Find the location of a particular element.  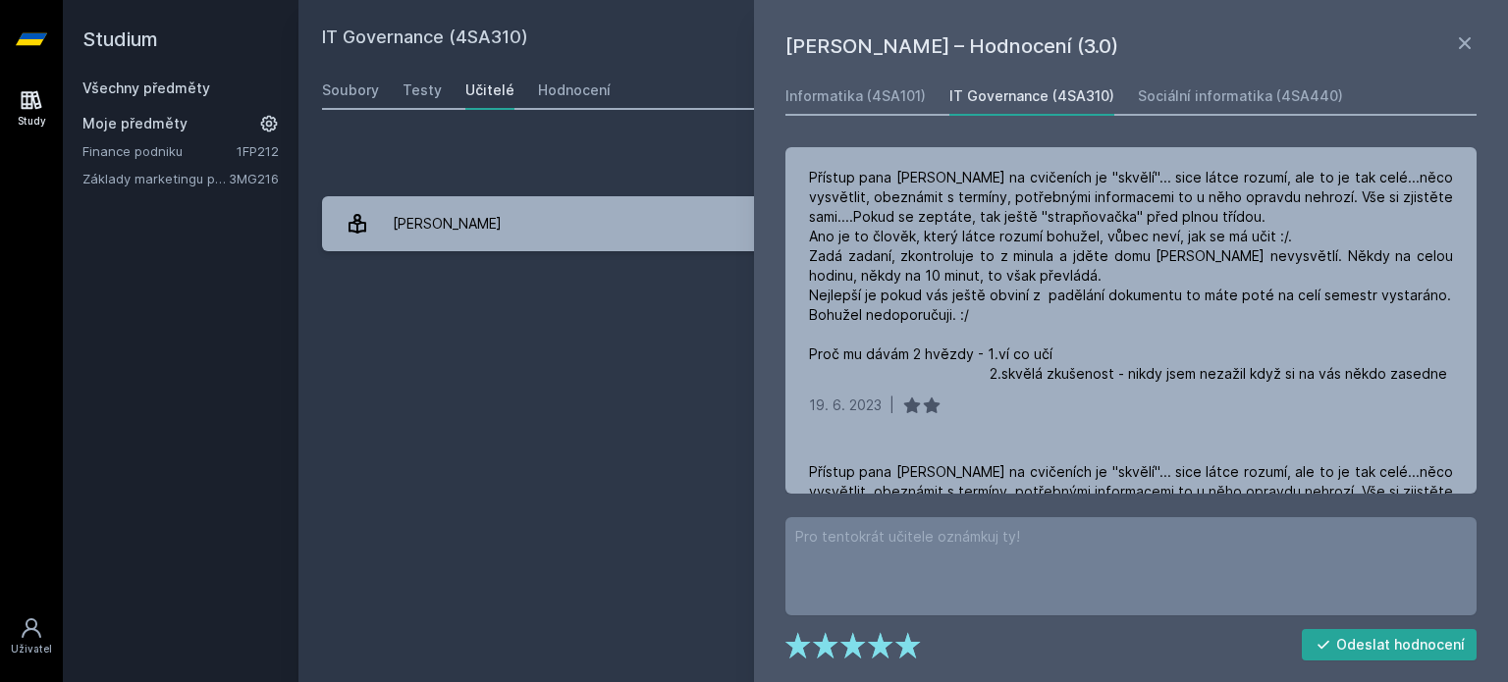

a: Hodnocení is located at coordinates (574, 90).